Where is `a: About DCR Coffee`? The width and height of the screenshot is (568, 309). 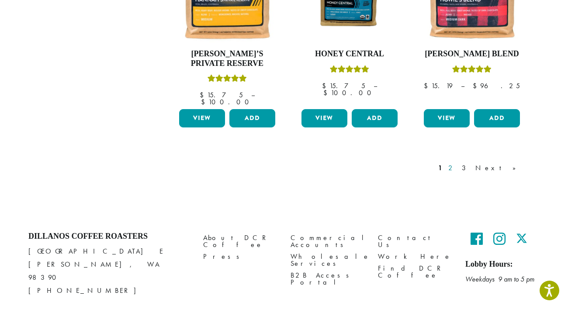
a: About DCR Coffee is located at coordinates (240, 241).